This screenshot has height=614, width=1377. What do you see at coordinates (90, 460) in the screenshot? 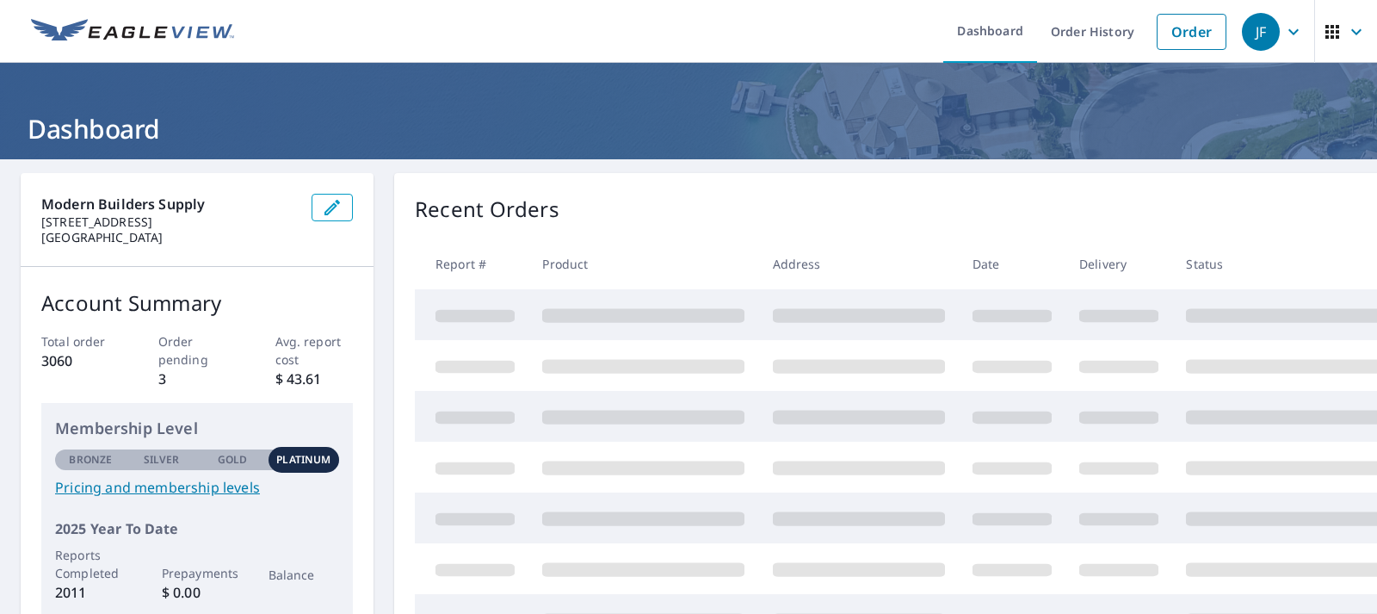
I see `p: Bronze` at bounding box center [90, 460].